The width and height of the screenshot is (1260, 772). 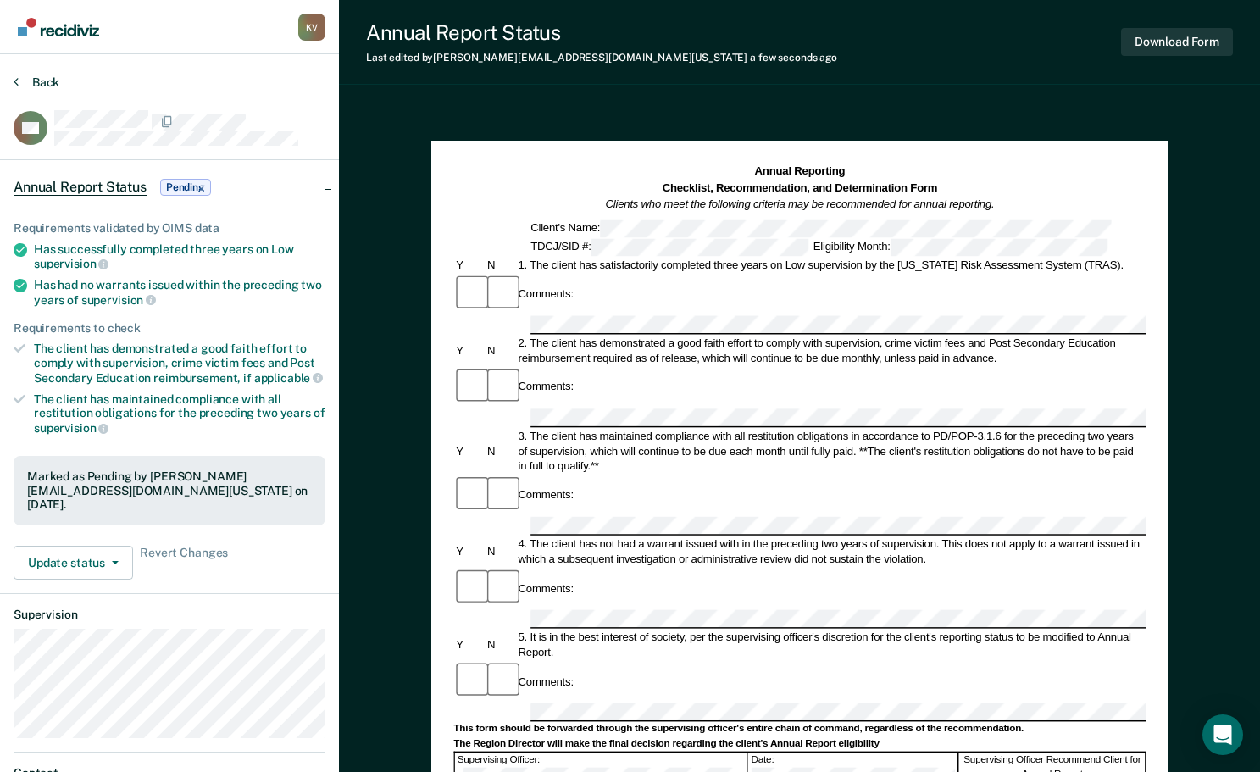 What do you see at coordinates (80, 187) in the screenshot?
I see `span: Annual Report Status` at bounding box center [80, 187].